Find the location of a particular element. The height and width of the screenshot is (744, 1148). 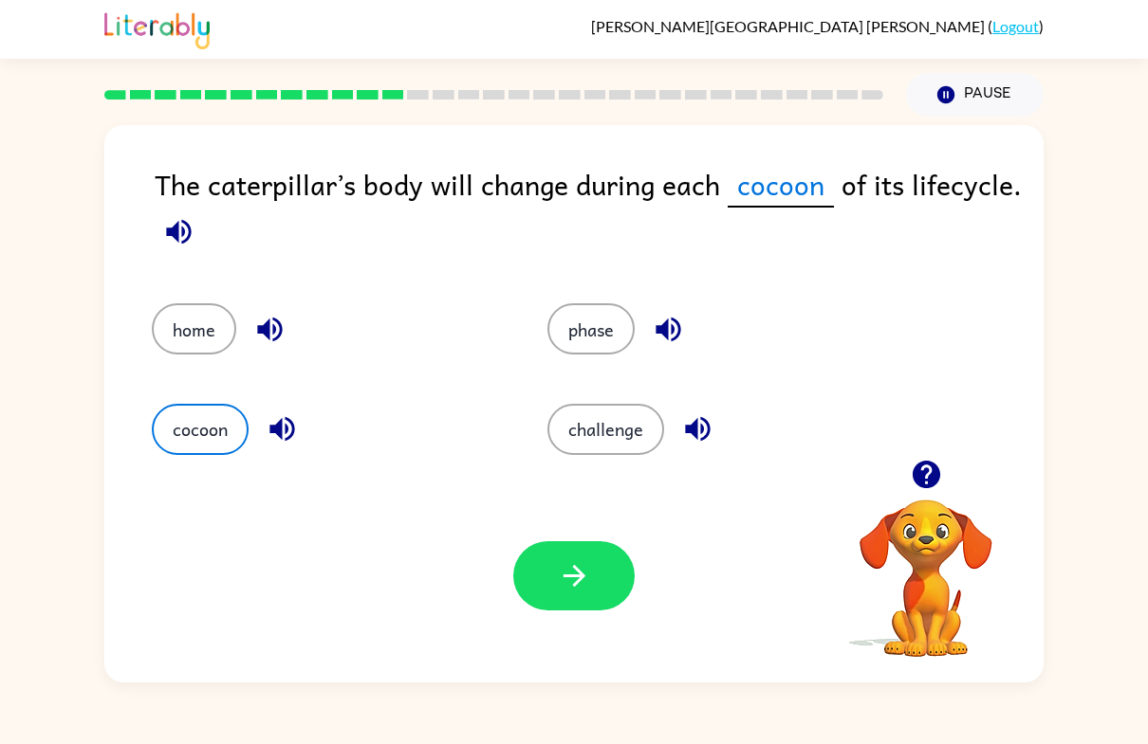

button: cocoon is located at coordinates (200, 430).